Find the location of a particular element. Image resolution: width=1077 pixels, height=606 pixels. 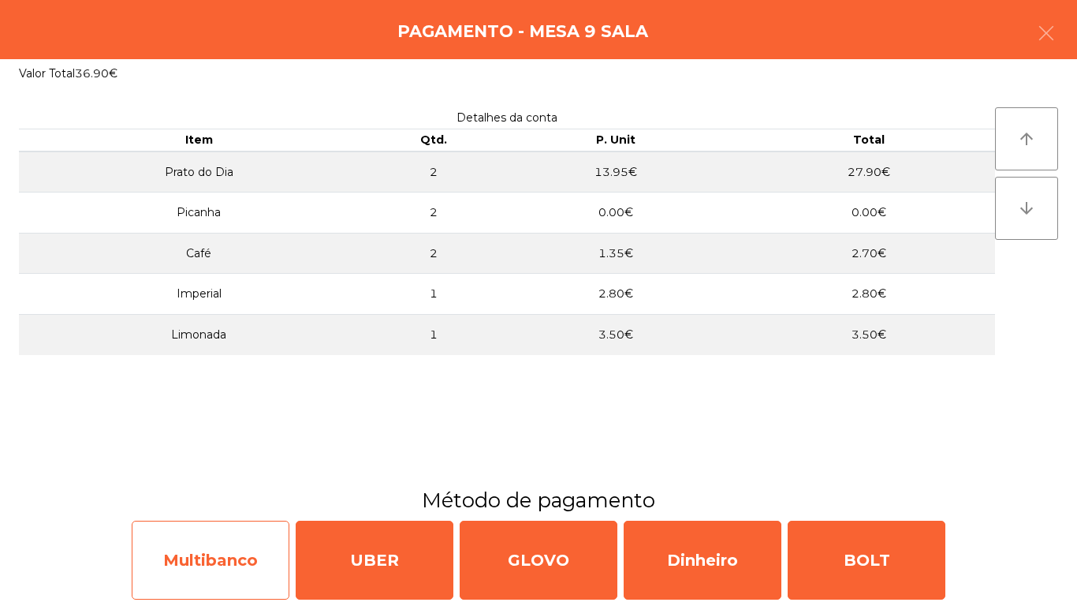

td: 1.35€ is located at coordinates (615, 253).